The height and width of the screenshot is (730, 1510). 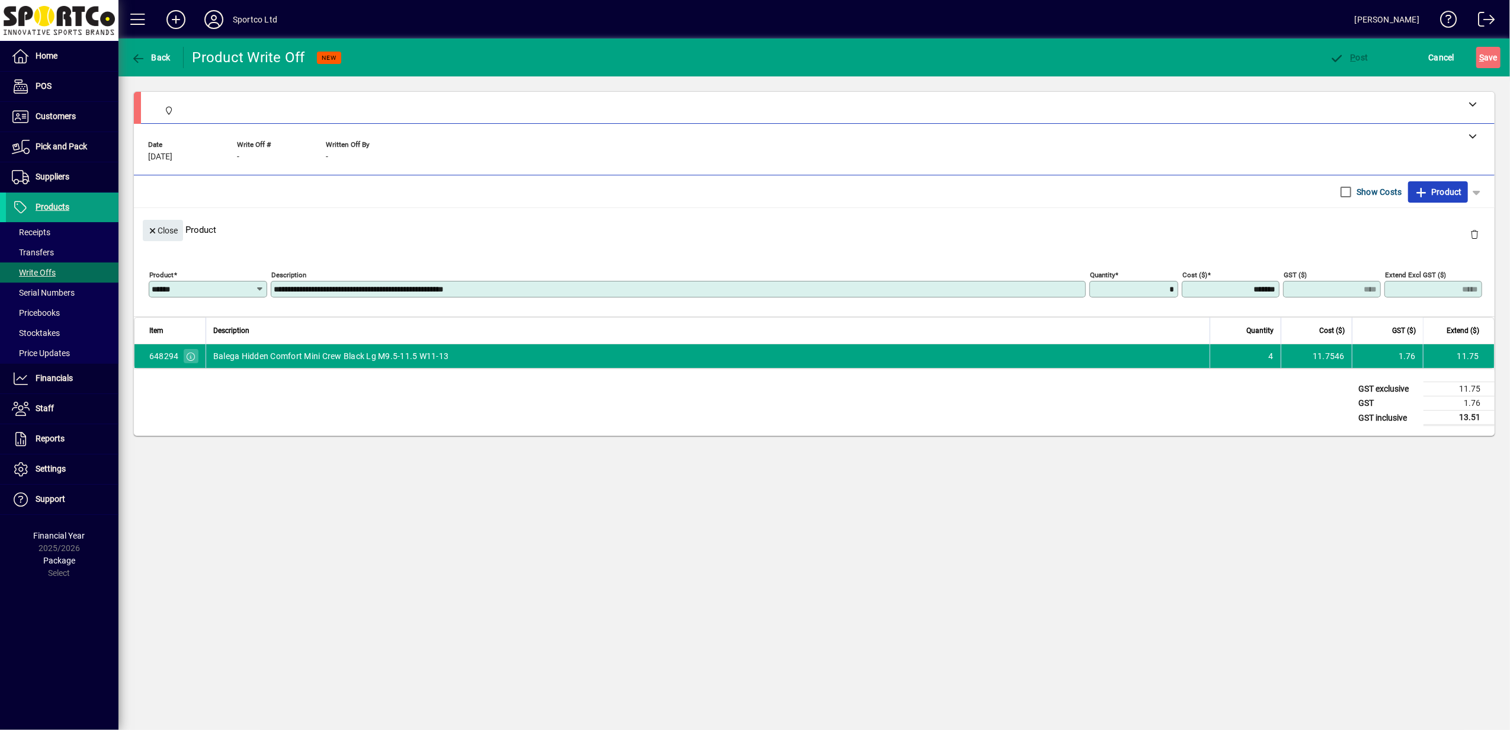 What do you see at coordinates (163, 231) in the screenshot?
I see `span: Close` at bounding box center [163, 231].